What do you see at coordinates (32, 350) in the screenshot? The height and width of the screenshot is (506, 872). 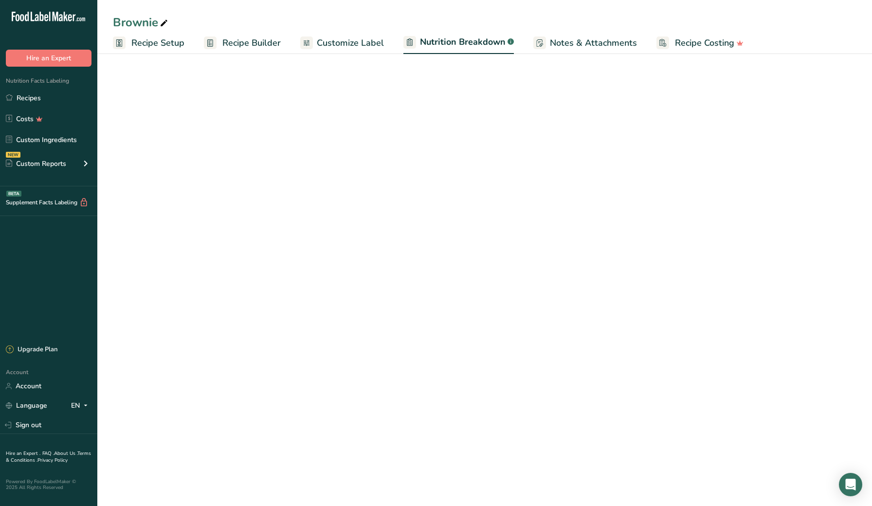 I see `div: Upgrade Plan` at bounding box center [32, 350].